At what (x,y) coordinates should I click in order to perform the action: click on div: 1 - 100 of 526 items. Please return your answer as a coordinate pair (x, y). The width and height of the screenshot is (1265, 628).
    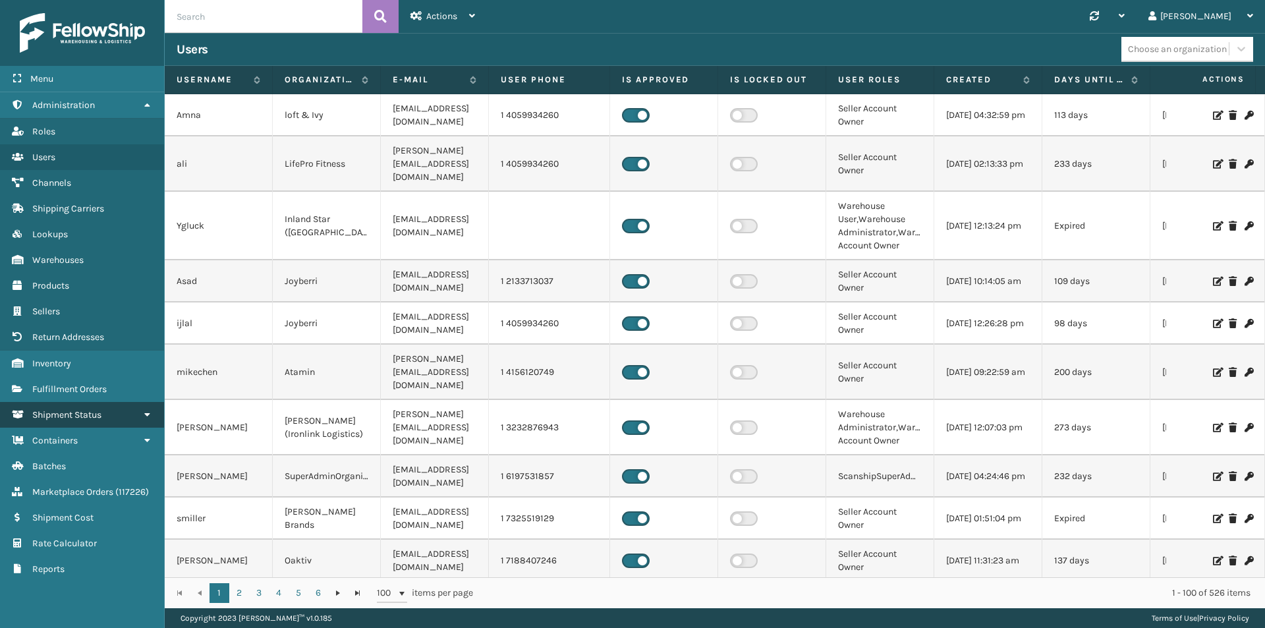
    Looking at the image, I should click on (871, 593).